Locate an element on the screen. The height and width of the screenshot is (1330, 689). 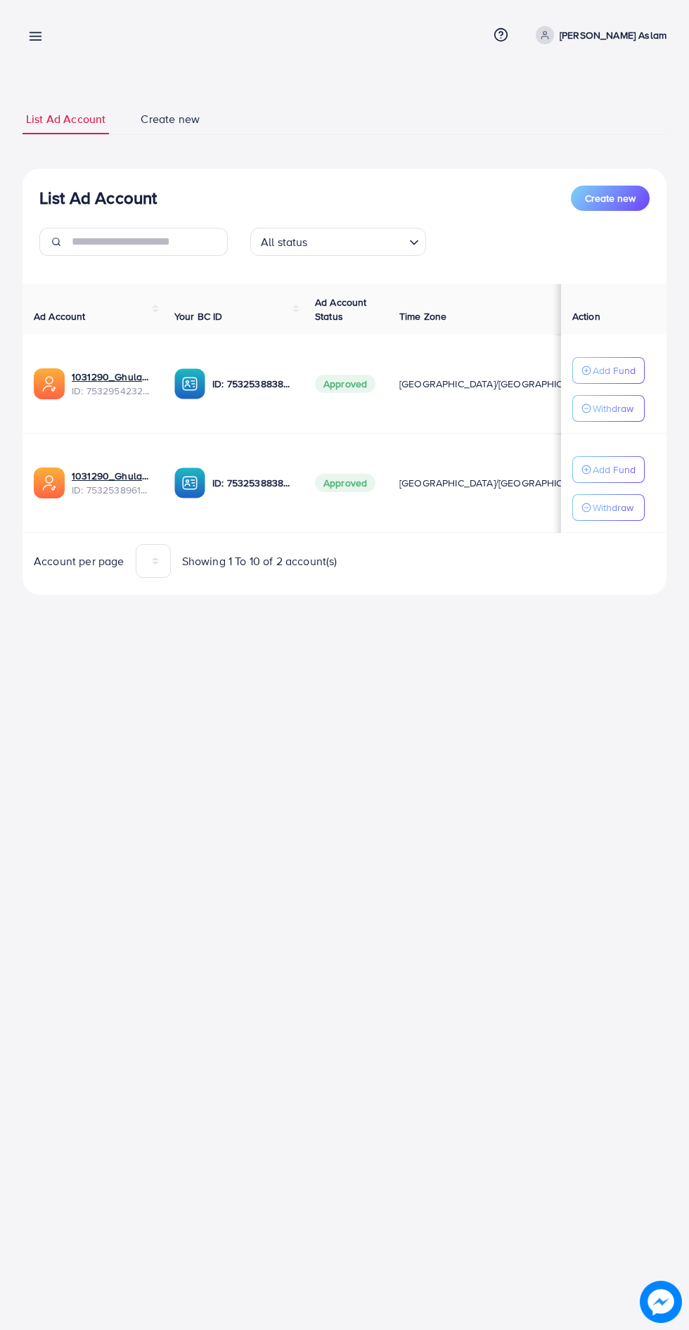
span: Time Zone is located at coordinates (423, 316).